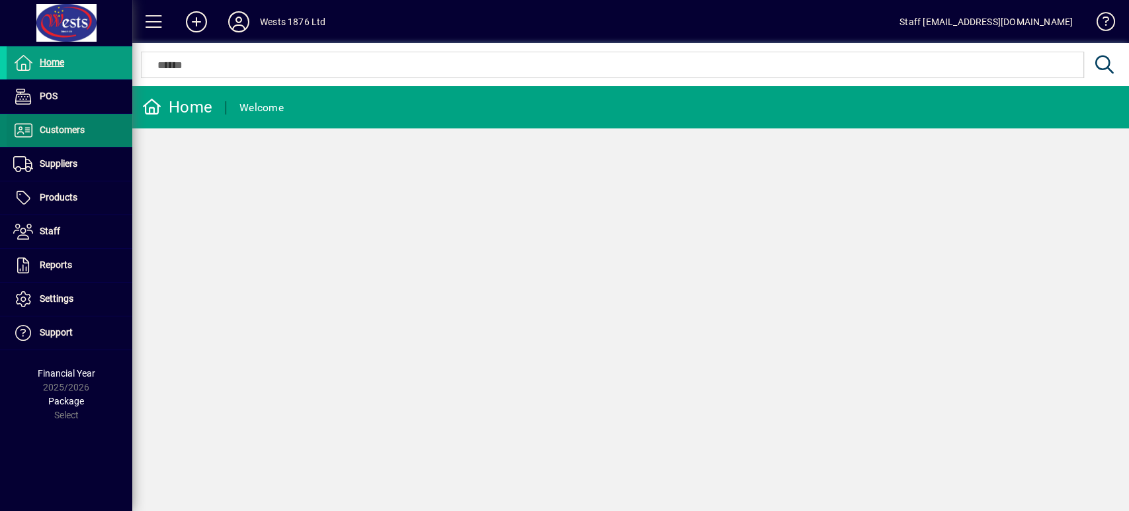 The height and width of the screenshot is (511, 1129). Describe the element at coordinates (69, 164) in the screenshot. I see `a: Suppliers` at that location.